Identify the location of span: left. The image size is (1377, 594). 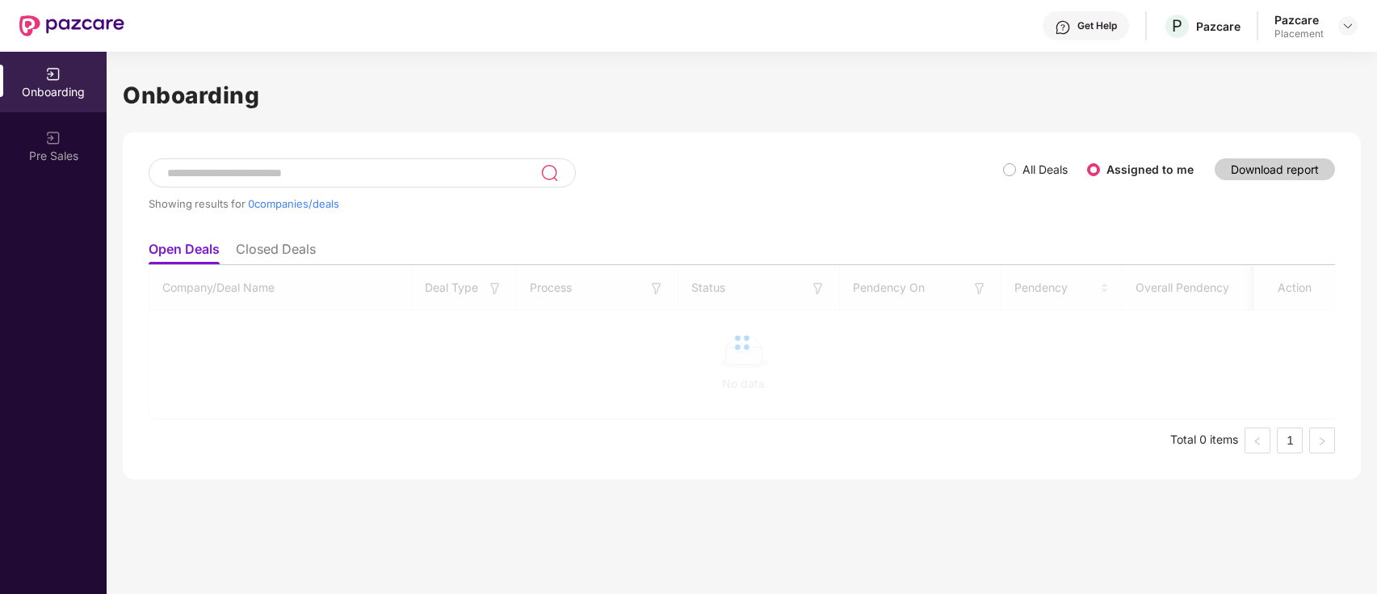
(1258, 441).